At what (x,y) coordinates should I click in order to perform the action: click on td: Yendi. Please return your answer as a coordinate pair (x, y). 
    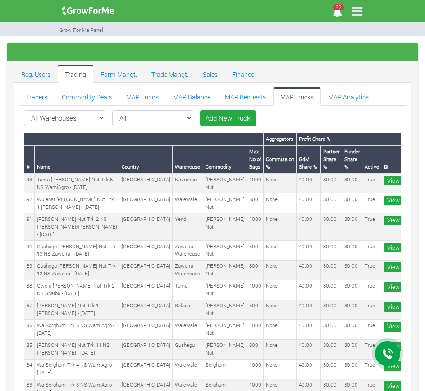
    Looking at the image, I should click on (188, 227).